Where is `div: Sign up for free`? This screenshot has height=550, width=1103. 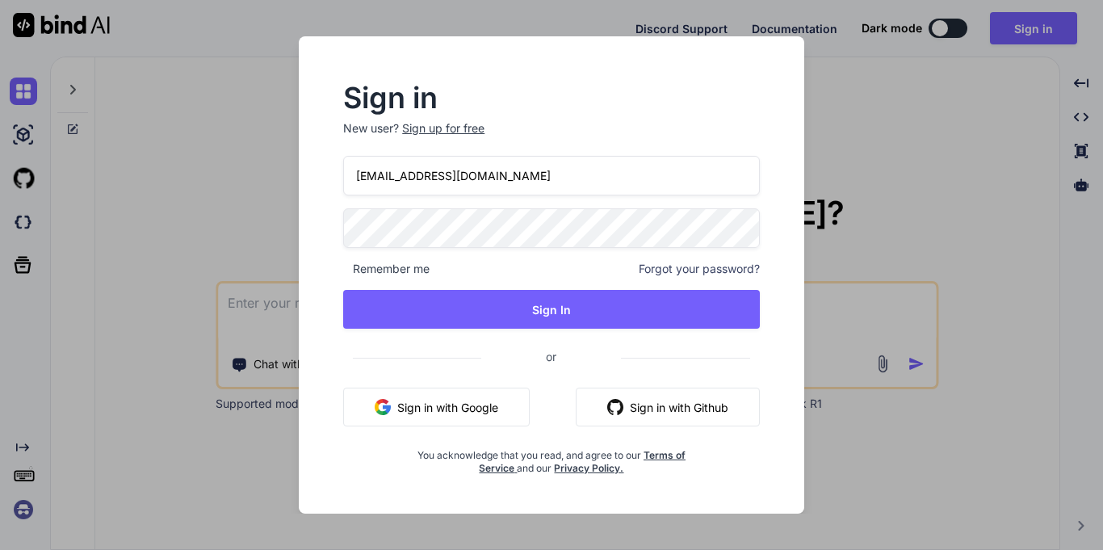
div: Sign up for free is located at coordinates (443, 128).